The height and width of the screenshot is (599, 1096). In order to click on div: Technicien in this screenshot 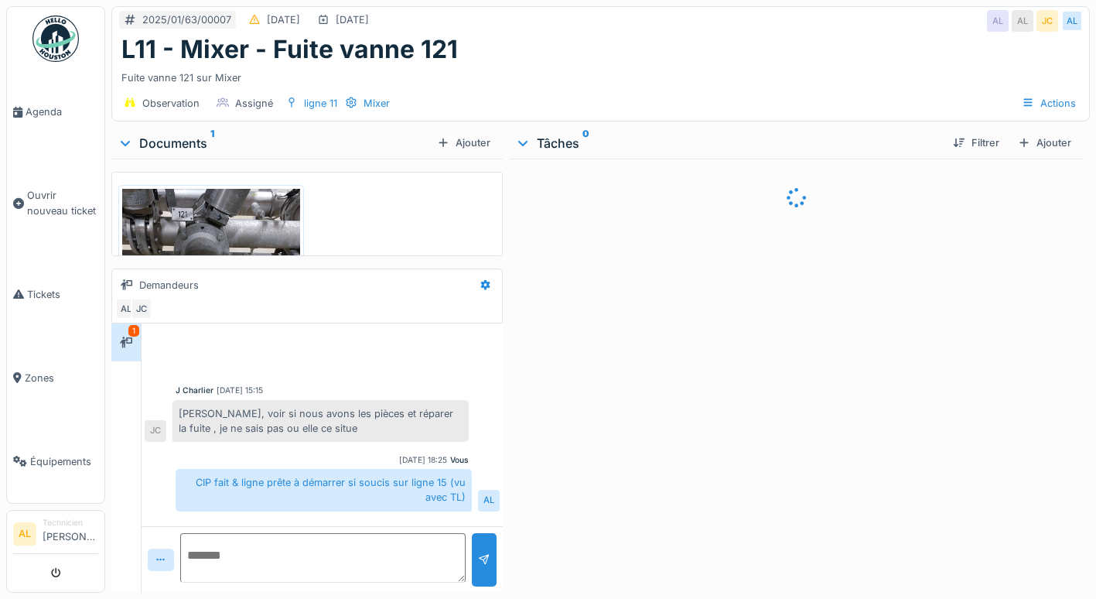, I will do `click(70, 522)`.